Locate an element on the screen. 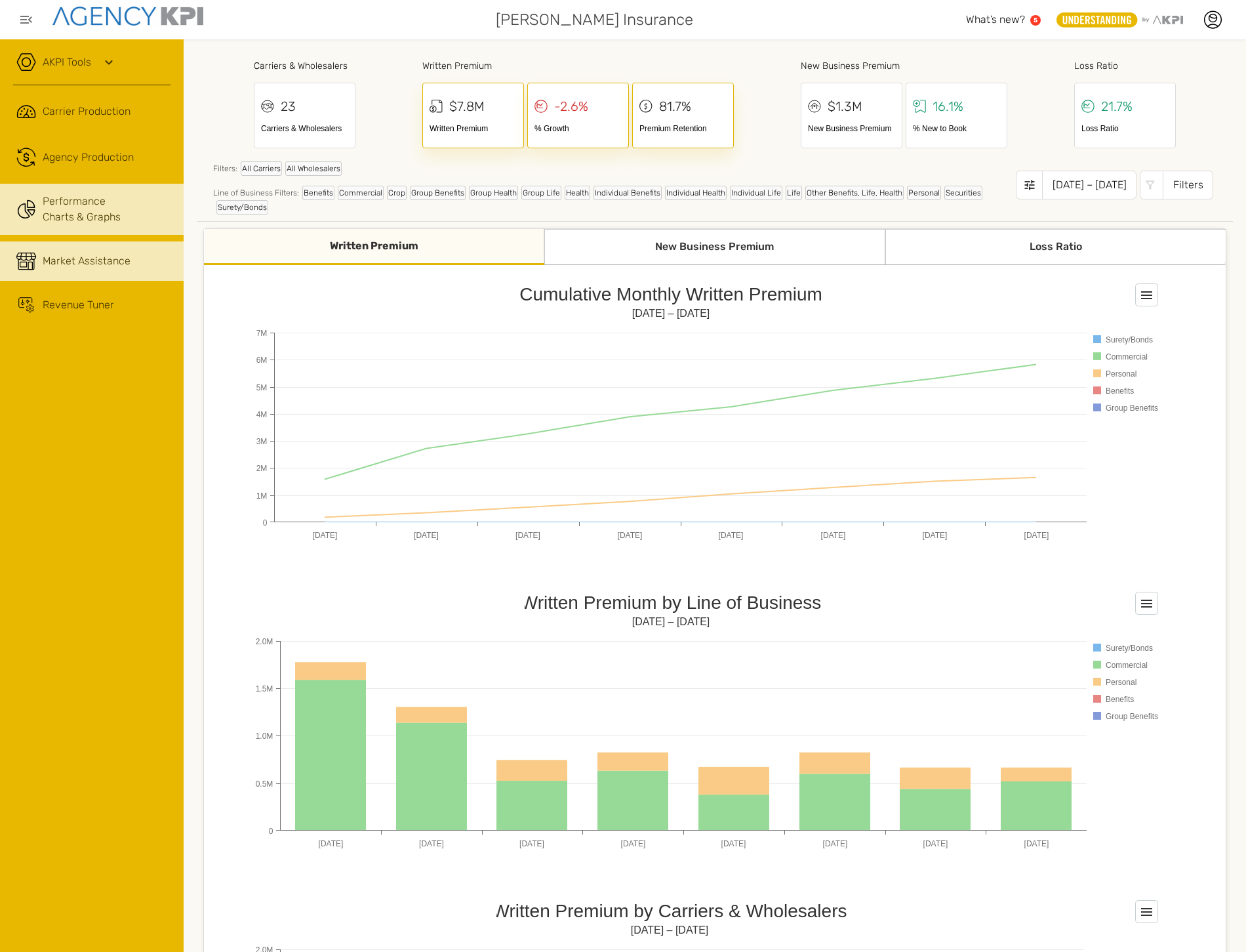  div: 16.1% is located at coordinates (948, 106).